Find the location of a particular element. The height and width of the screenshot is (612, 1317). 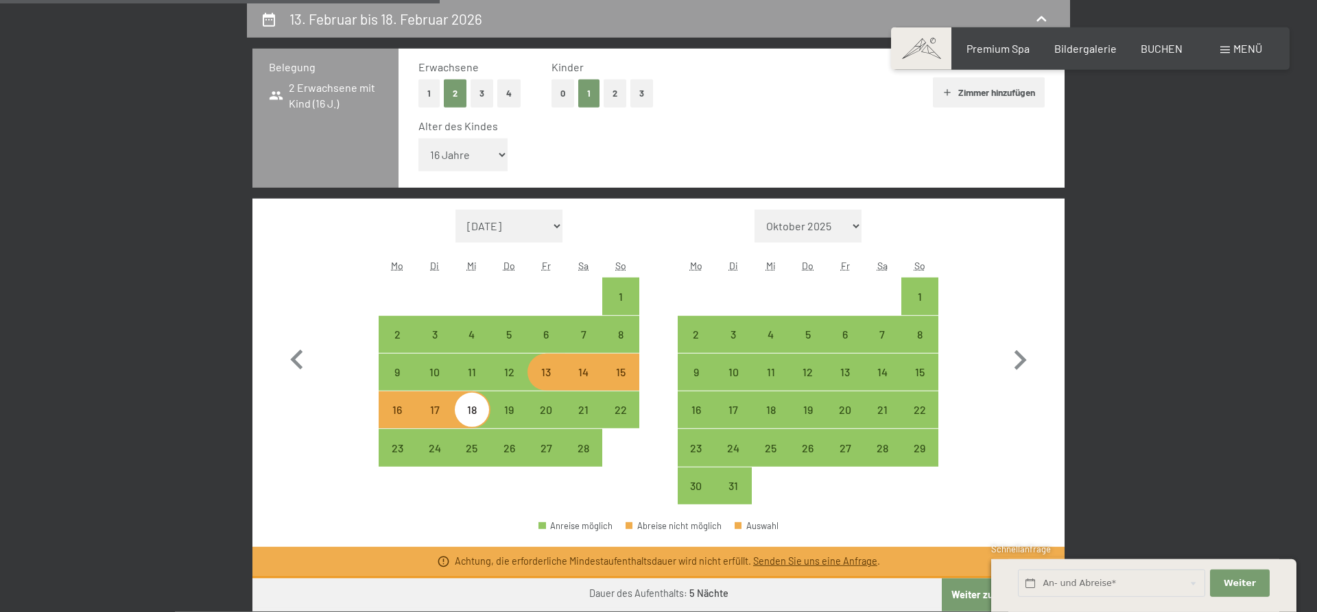

div: 25 is located at coordinates (472, 460).